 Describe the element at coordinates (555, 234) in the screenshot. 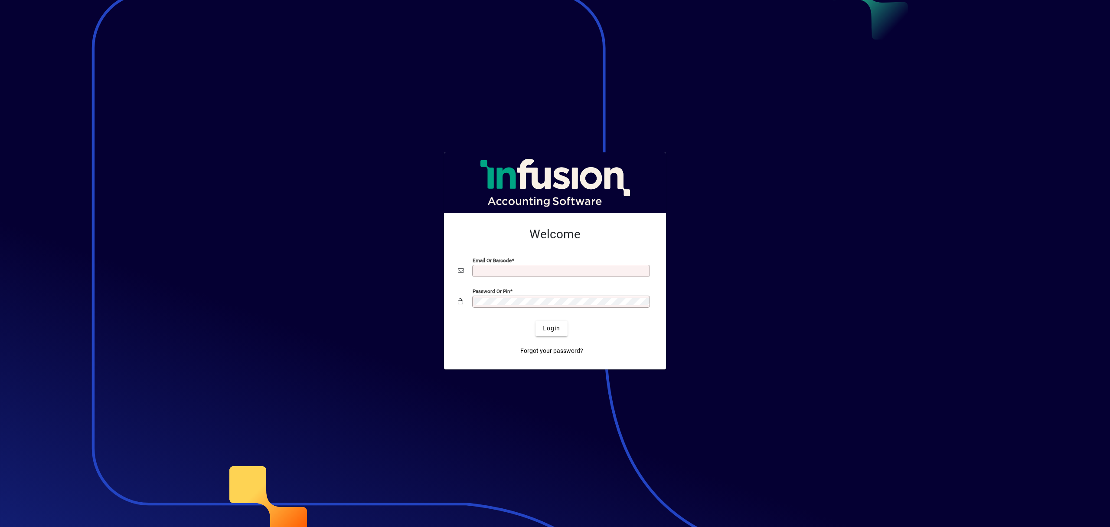

I see `h2: Welcome` at that location.